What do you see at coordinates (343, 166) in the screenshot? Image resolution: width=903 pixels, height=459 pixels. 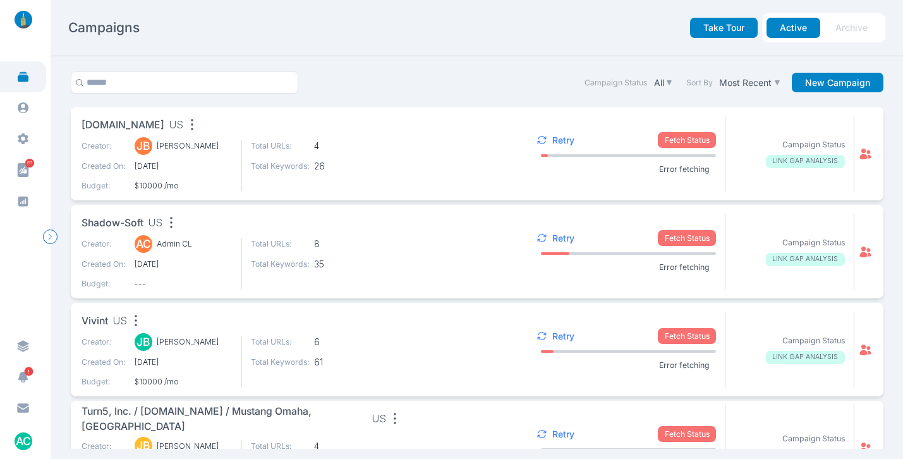 I see `span: 26` at bounding box center [343, 166].